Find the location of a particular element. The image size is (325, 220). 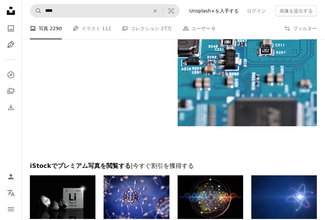

img: 分子構造 is located at coordinates (136, 197).